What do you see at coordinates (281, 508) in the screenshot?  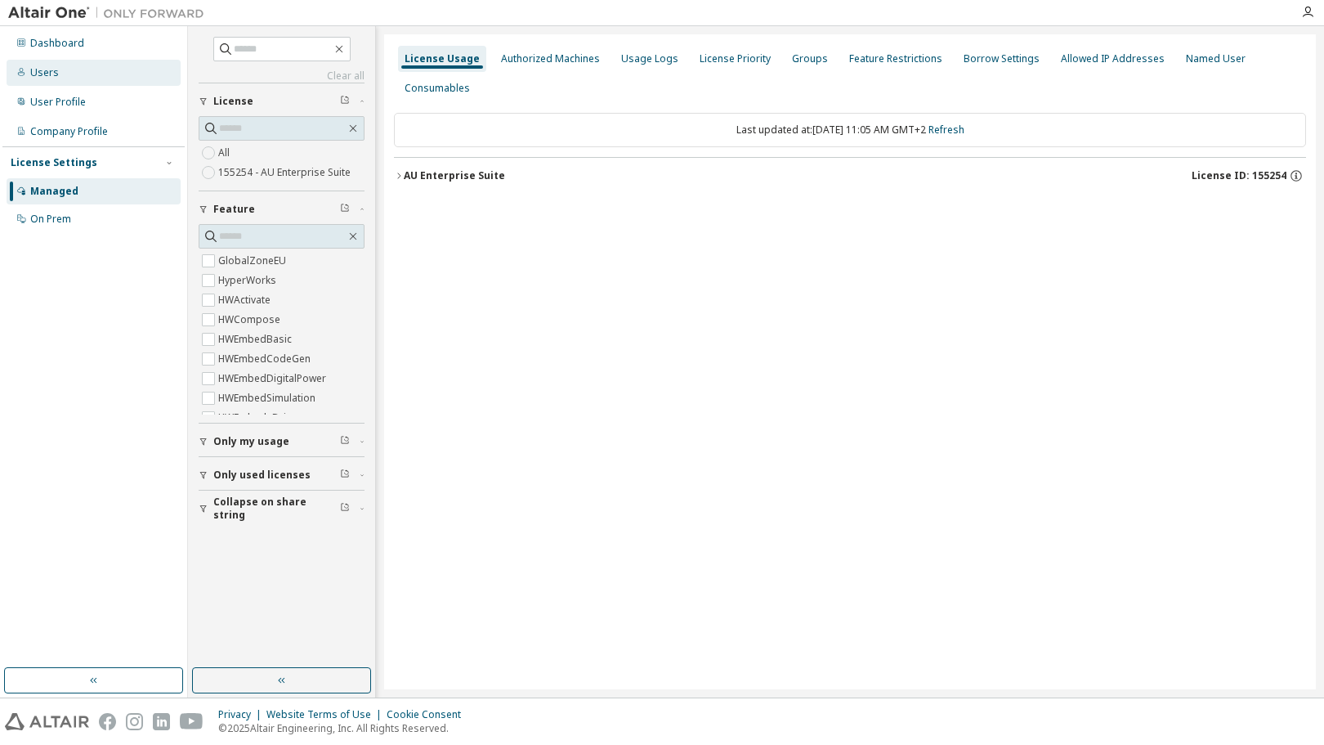 I see `button: Collapse on share string` at bounding box center [281, 508].